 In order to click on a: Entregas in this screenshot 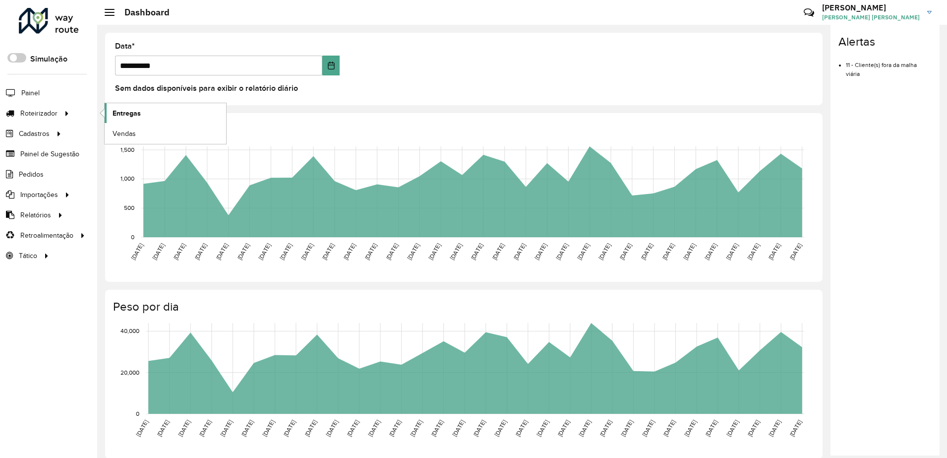, I will do `click(165, 113)`.